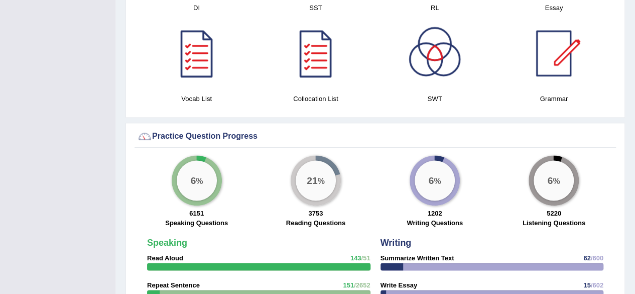 This screenshot has width=635, height=294. I want to click on strong: 5220, so click(553, 213).